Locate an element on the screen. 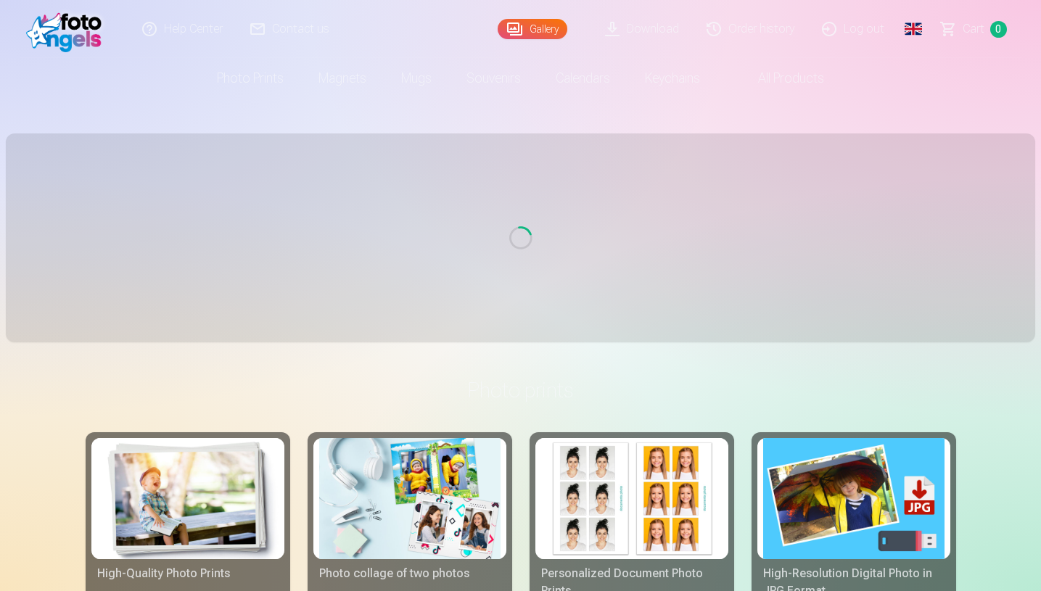  a: Mugs is located at coordinates (416, 78).